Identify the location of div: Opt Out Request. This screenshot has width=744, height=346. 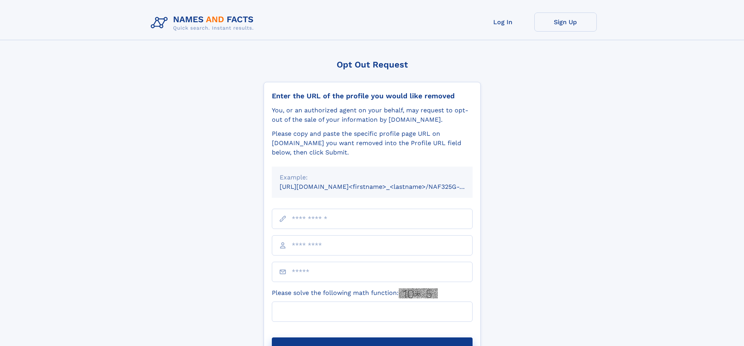
(372, 64).